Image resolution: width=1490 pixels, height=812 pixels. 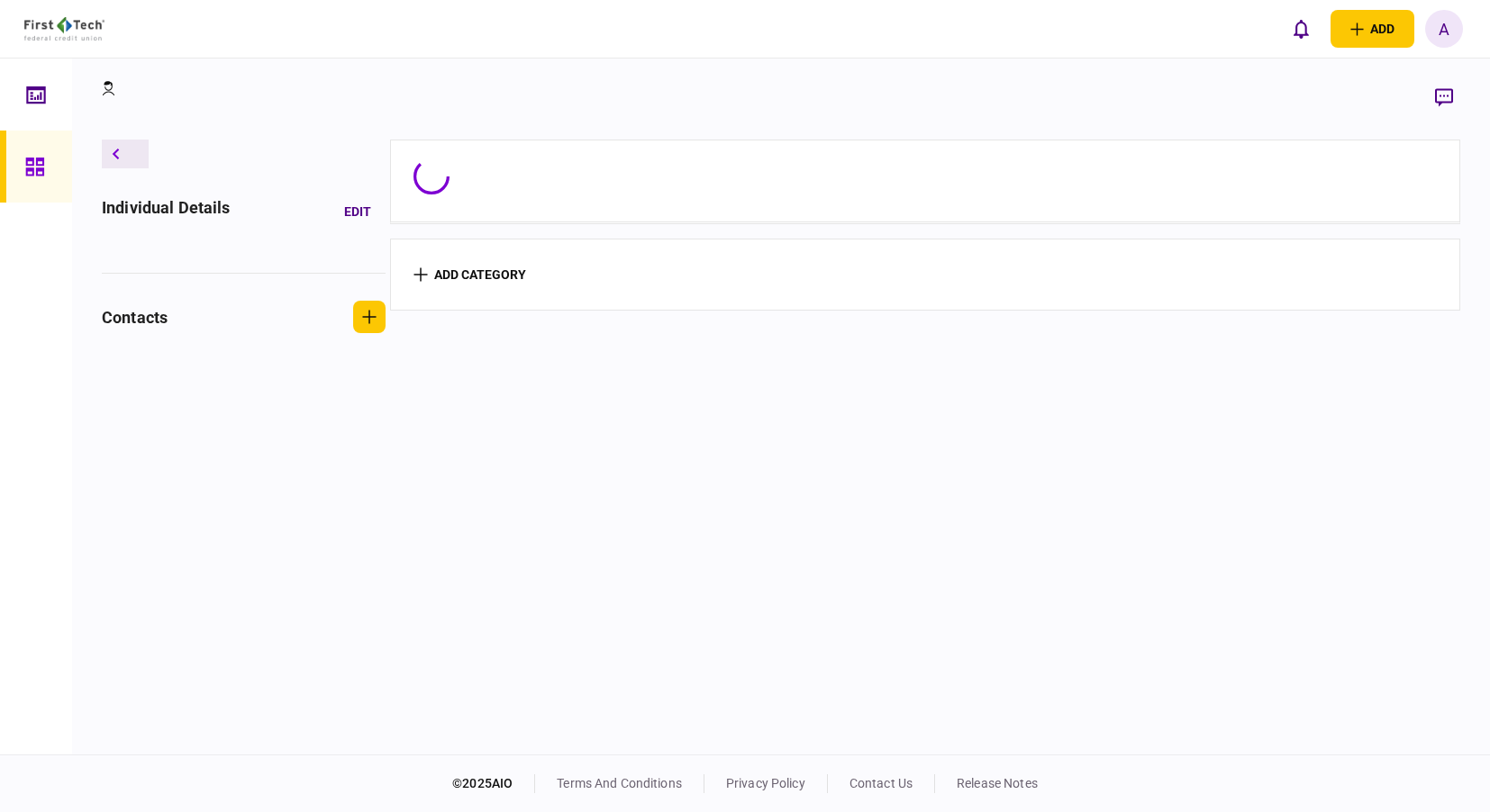 I want to click on a: privacy policy, so click(x=765, y=783).